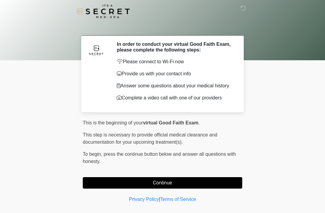 The height and width of the screenshot is (213, 325). Describe the element at coordinates (103, 11) in the screenshot. I see `img: It's A Secret Med Spa Logo` at that location.